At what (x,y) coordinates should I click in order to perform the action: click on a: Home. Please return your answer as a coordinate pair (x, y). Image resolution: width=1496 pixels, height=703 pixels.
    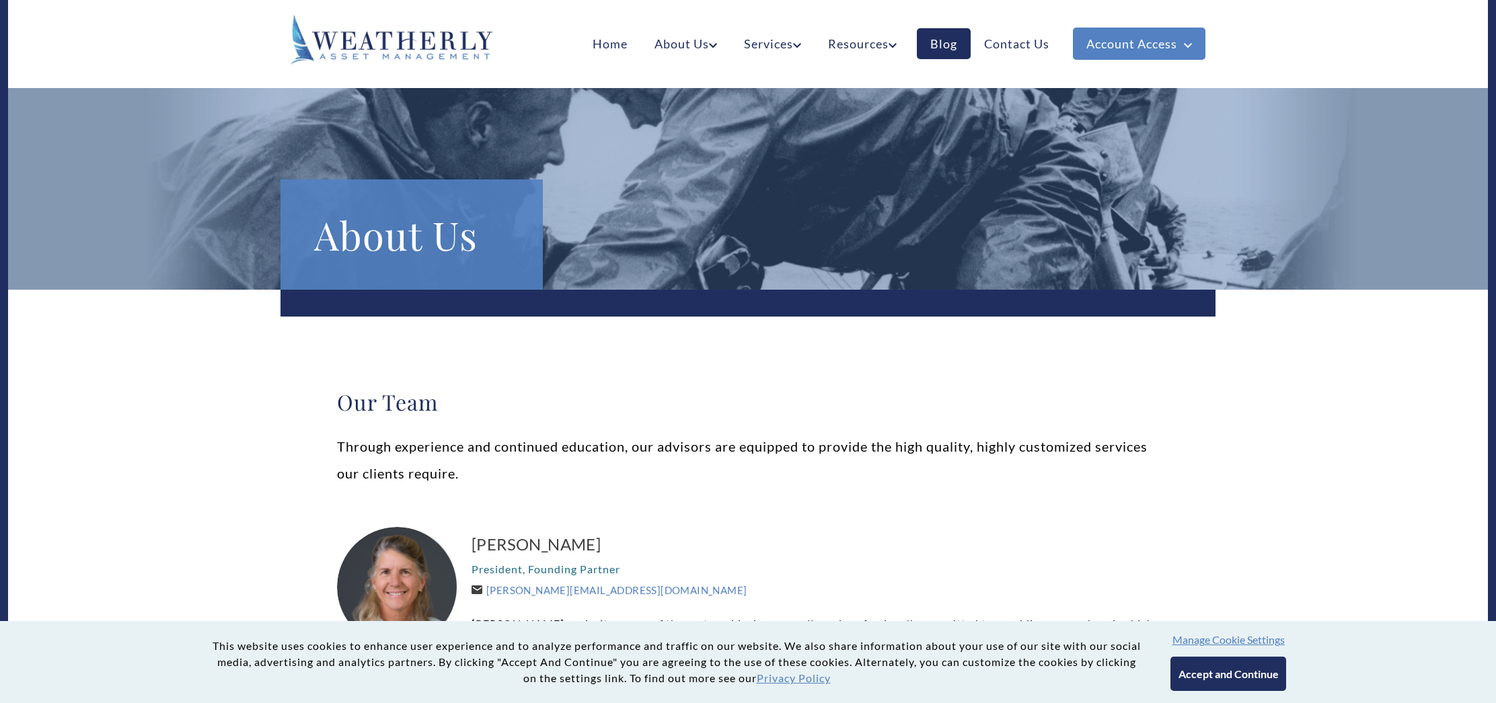
    Looking at the image, I should click on (610, 44).